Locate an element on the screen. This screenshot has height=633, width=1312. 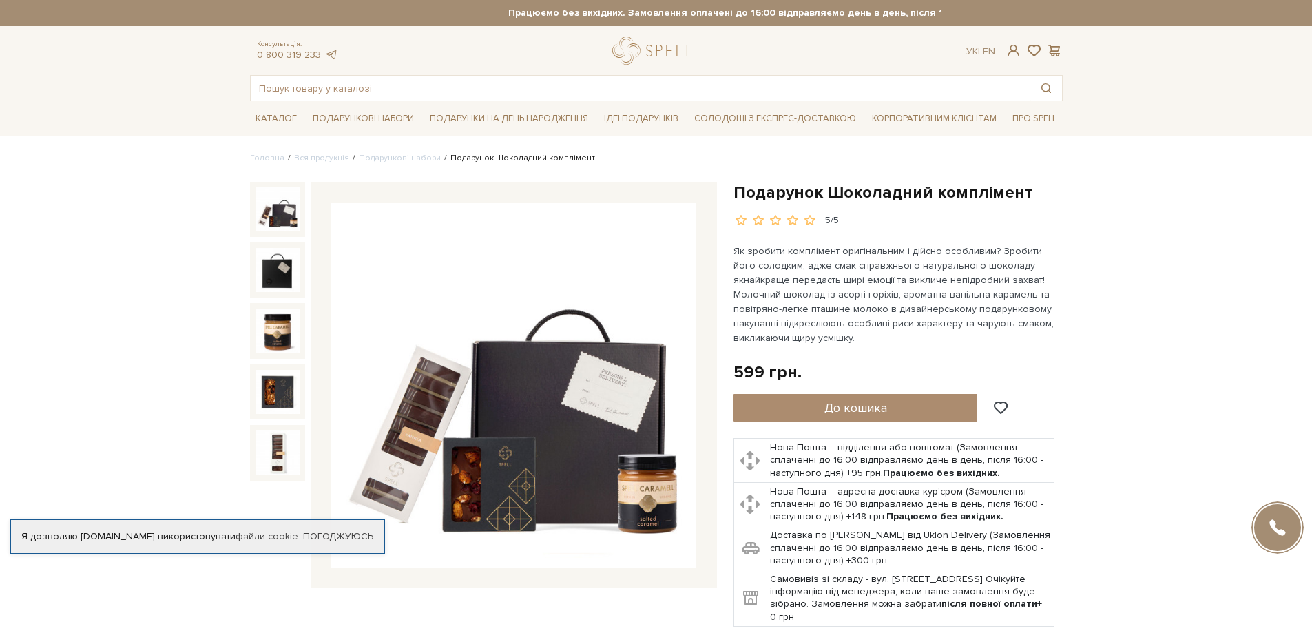
a: Погоджуюсь is located at coordinates (338, 537).